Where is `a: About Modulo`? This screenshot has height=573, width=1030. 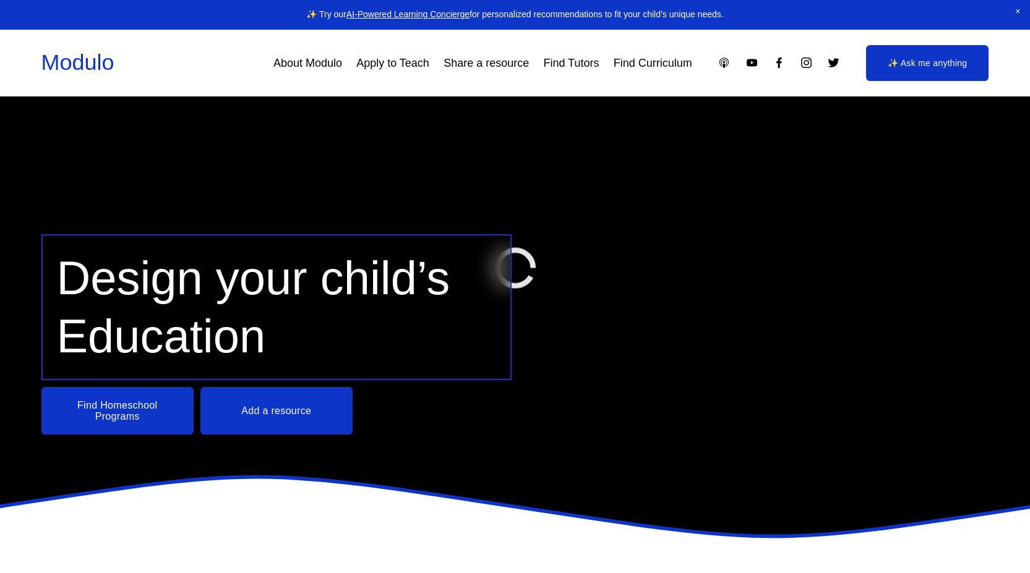 a: About Modulo is located at coordinates (307, 63).